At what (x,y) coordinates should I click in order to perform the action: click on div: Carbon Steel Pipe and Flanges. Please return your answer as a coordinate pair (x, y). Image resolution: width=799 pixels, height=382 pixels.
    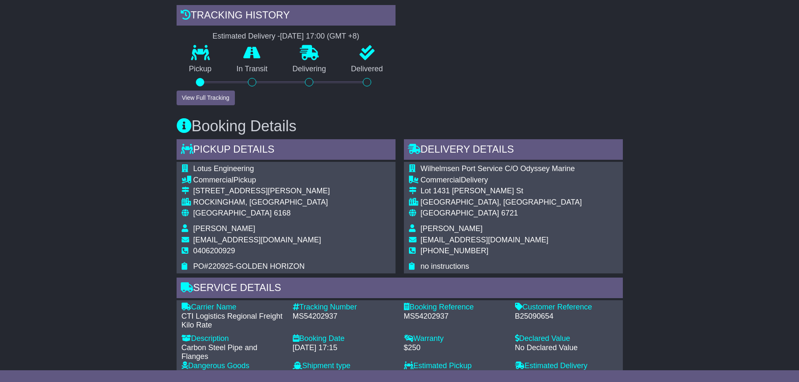
    Looking at the image, I should click on (233, 352).